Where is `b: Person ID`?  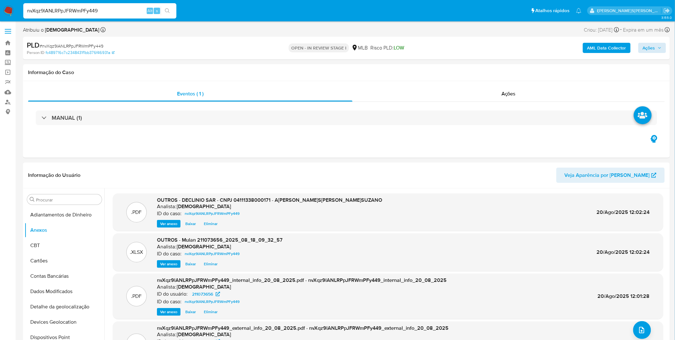
b: Person ID is located at coordinates (35, 53).